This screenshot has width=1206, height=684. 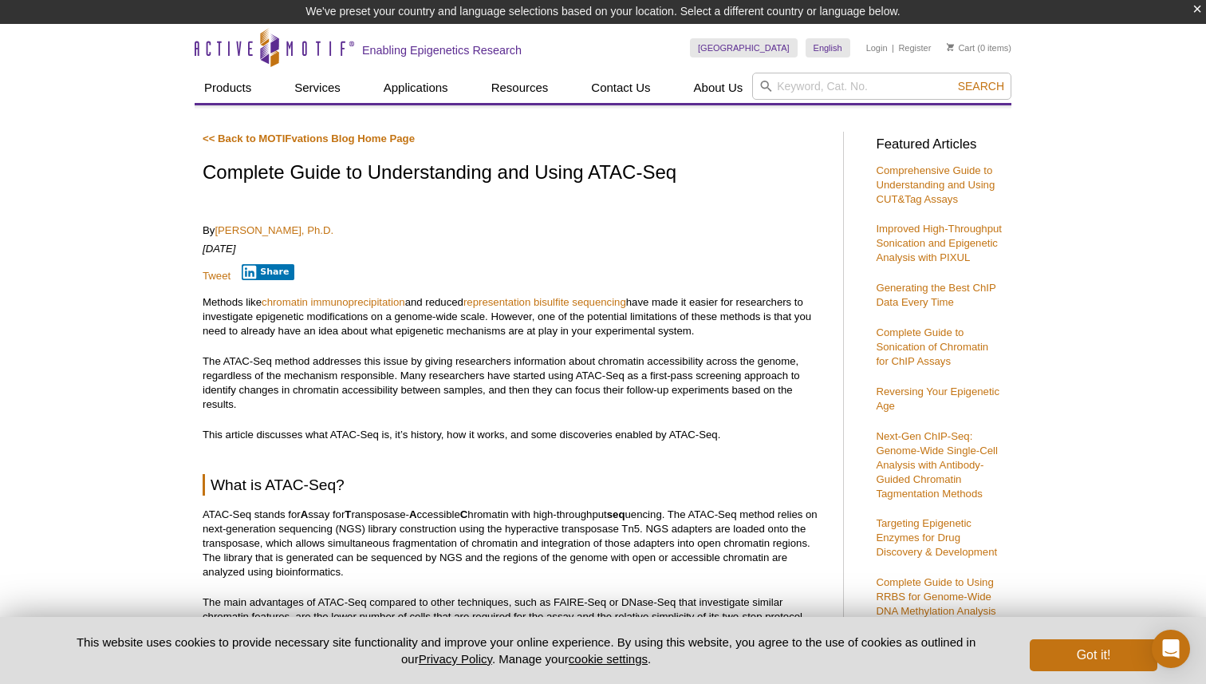 What do you see at coordinates (456, 658) in the screenshot?
I see `a: Privacy Policy` at bounding box center [456, 658].